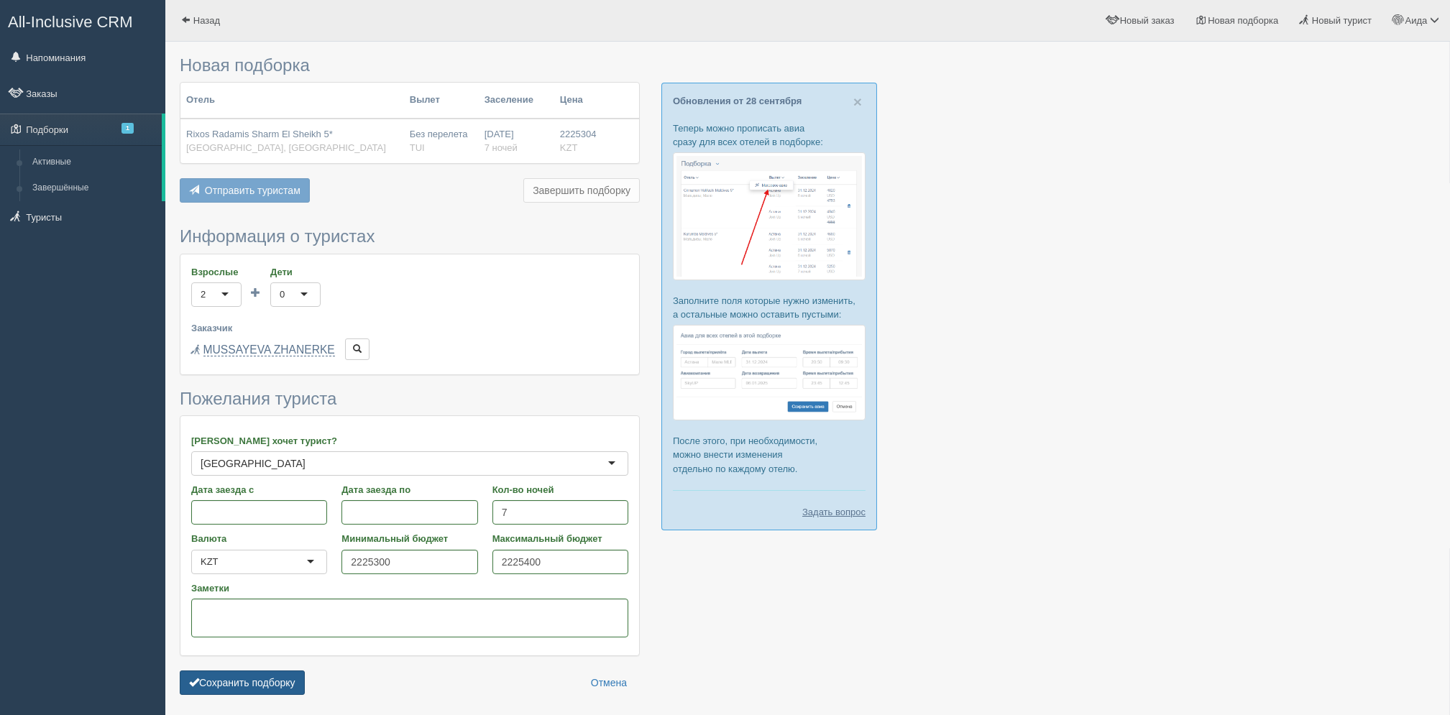 Image resolution: width=1450 pixels, height=715 pixels. I want to click on div: KZT, so click(209, 562).